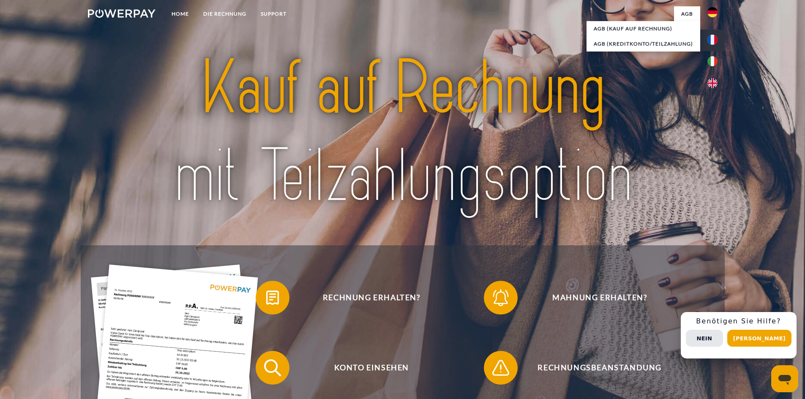 The height and width of the screenshot is (399, 805). What do you see at coordinates (372, 298) in the screenshot?
I see `span: Rechnung erhalten?` at bounding box center [372, 298].